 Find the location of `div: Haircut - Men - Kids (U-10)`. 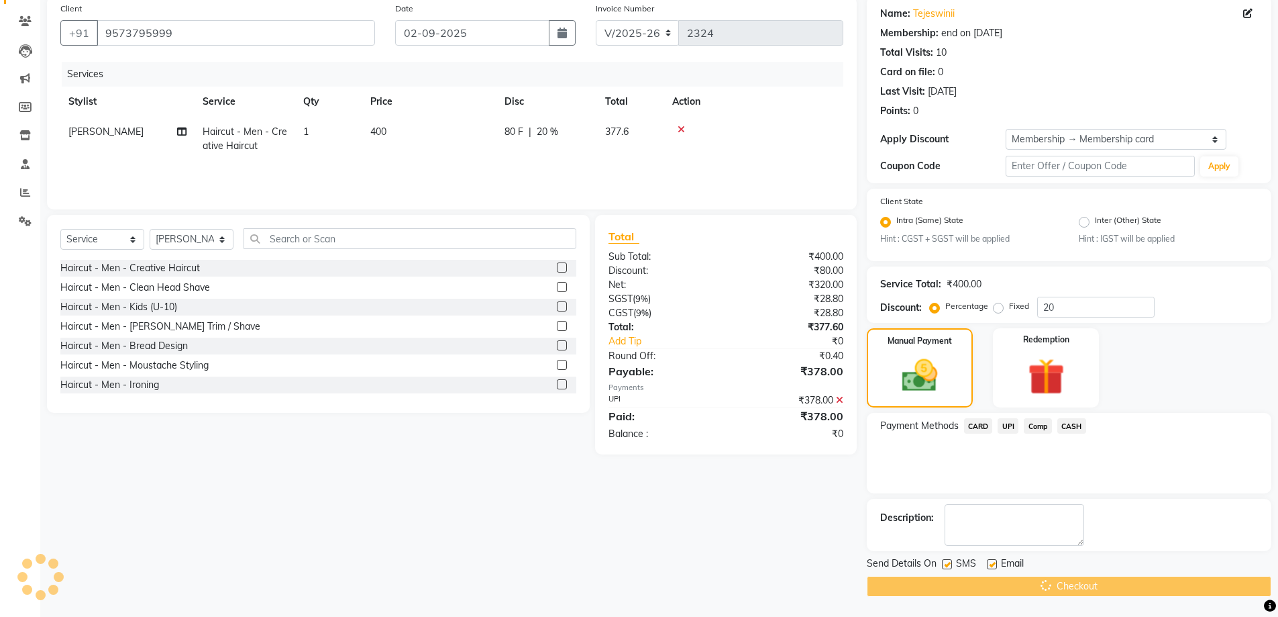

div: Haircut - Men - Kids (U-10) is located at coordinates (119, 307).